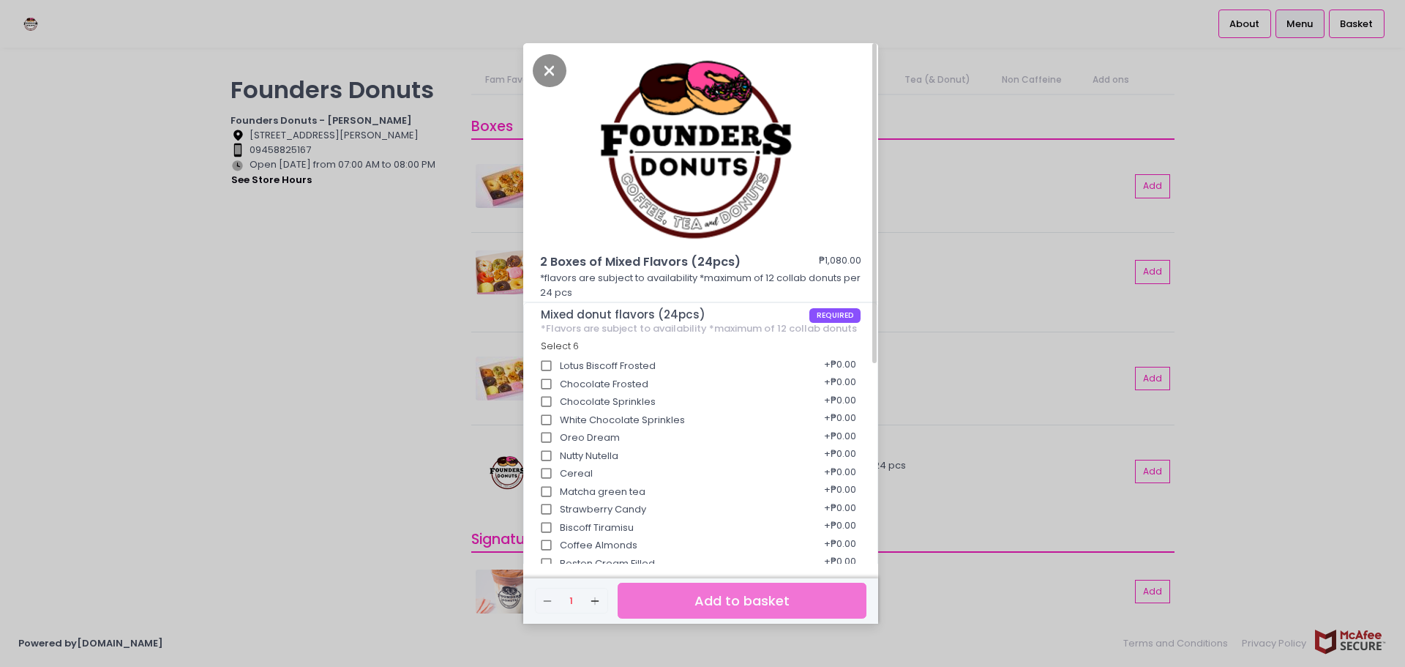 The width and height of the screenshot is (1405, 667). I want to click on p: *flavors are subject to availability *maximum of 12 collab donuts per 24 pcs, so click(701, 285).